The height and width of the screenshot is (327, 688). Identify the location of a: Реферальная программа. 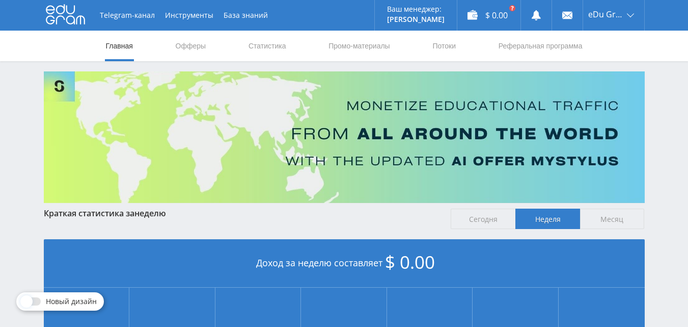
(540, 46).